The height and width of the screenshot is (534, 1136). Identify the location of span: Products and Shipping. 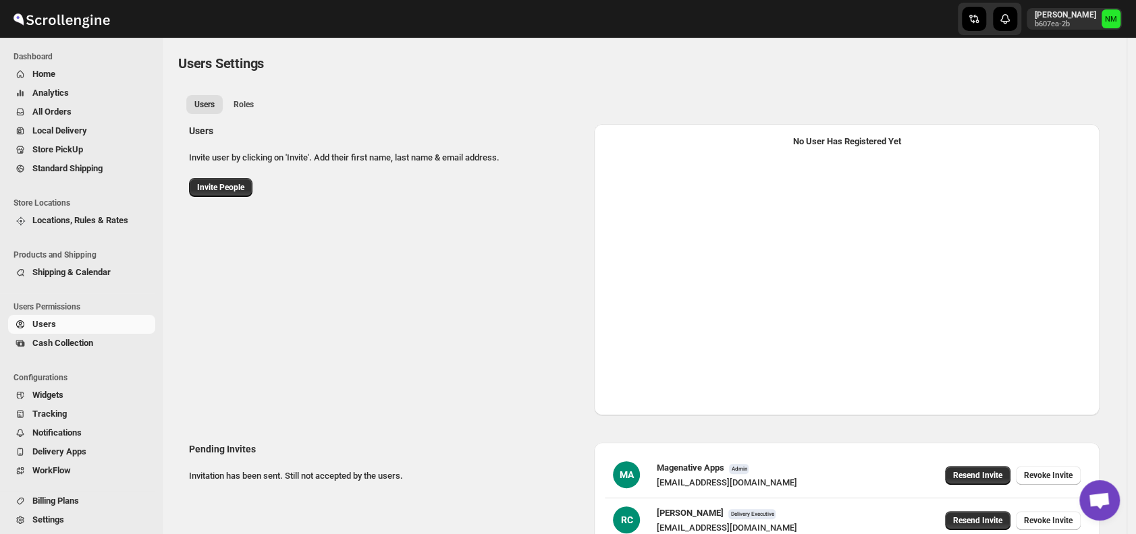
(84, 255).